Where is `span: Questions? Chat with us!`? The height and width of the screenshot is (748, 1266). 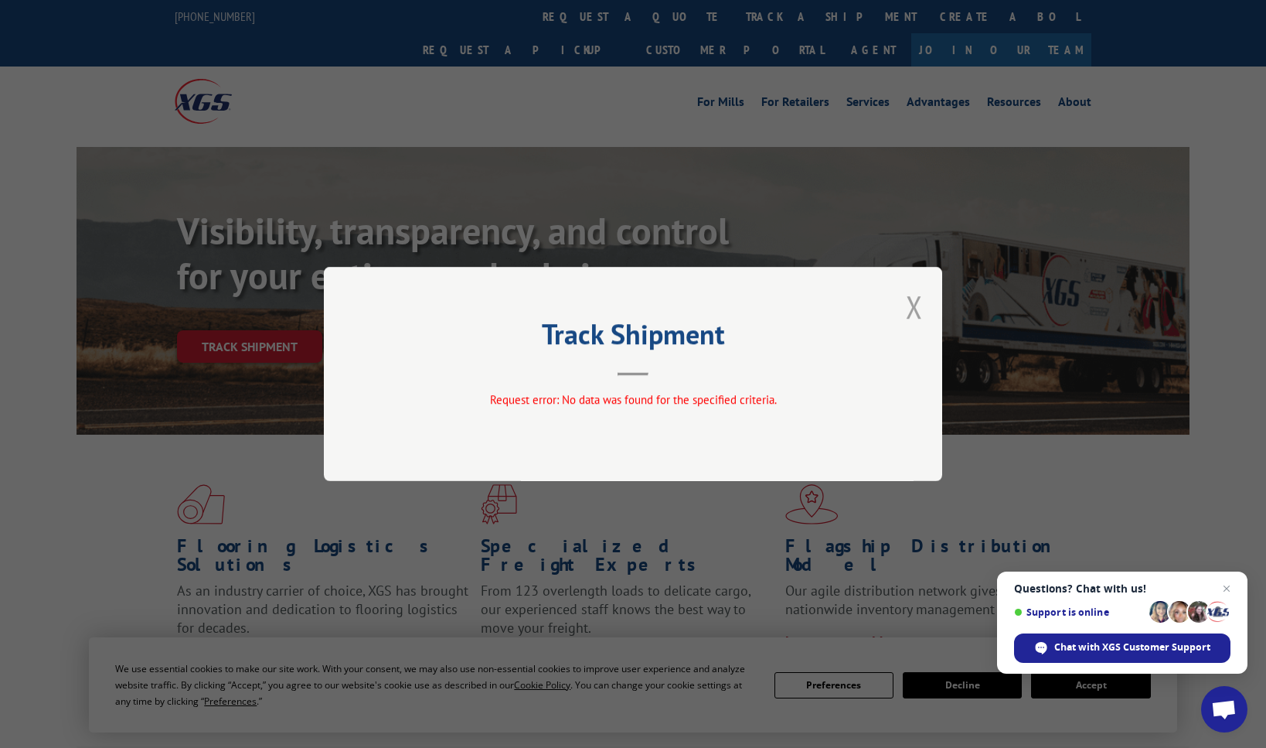
span: Questions? Chat with us! is located at coordinates (1123, 588).